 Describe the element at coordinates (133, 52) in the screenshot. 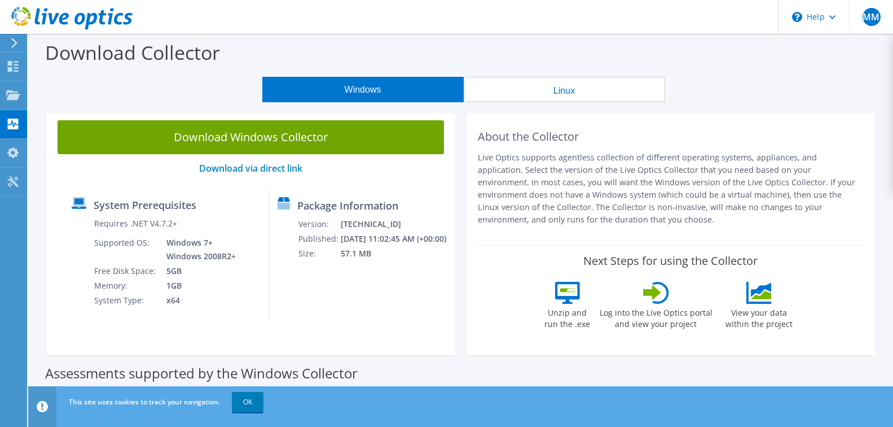

I see `label: Download Collector` at that location.